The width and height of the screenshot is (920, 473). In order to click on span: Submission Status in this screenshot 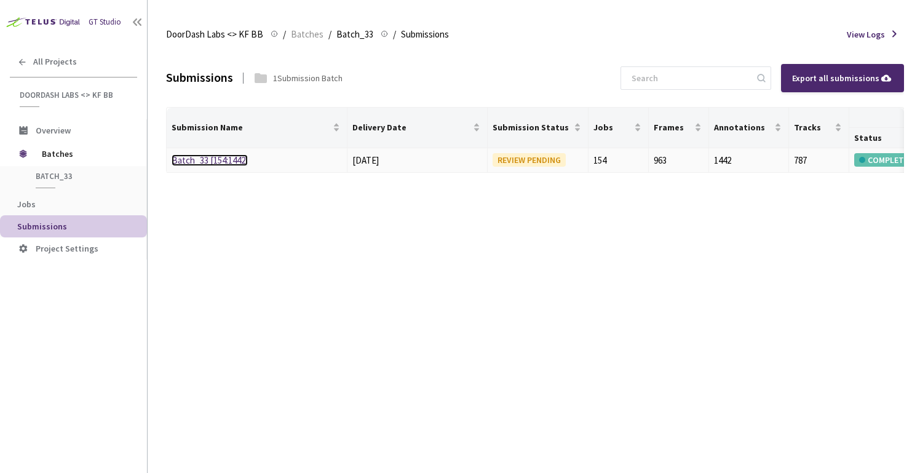, I will do `click(531, 127)`.